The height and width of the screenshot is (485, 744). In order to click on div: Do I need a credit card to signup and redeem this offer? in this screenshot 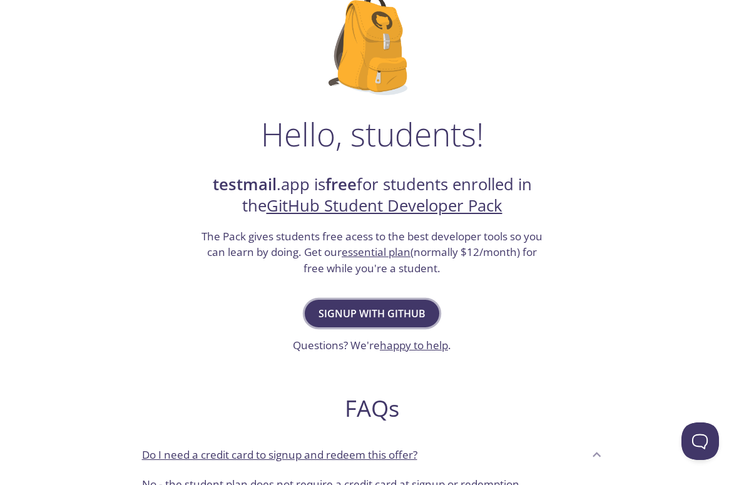, I will do `click(372, 454)`.